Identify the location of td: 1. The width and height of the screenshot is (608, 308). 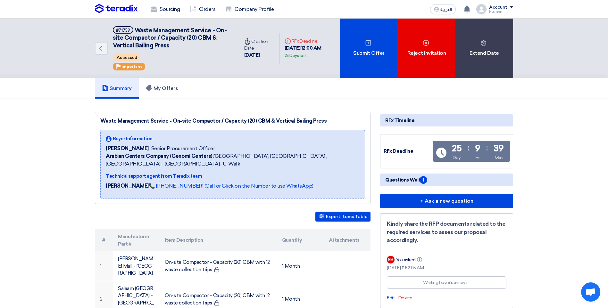
(104, 266).